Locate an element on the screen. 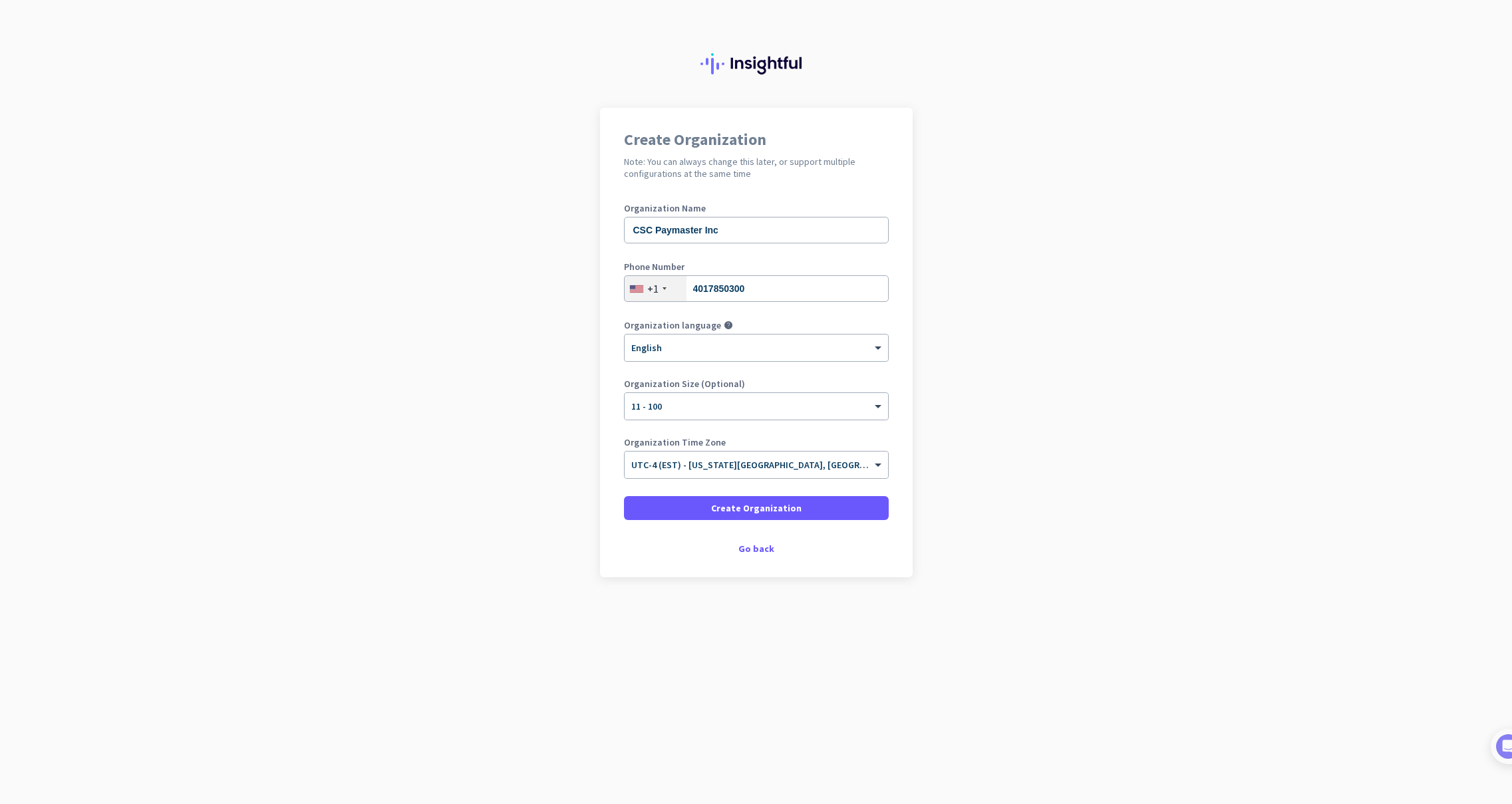 The height and width of the screenshot is (804, 1512). img: Insightful is located at coordinates (756, 63).